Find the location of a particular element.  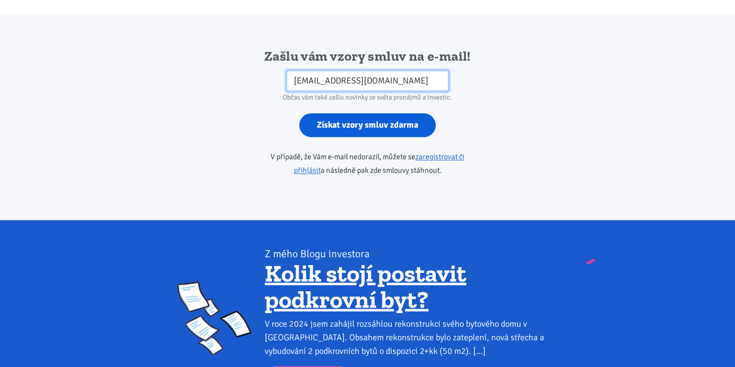

input: Získat vzory smluv zdarma is located at coordinates (367, 125).